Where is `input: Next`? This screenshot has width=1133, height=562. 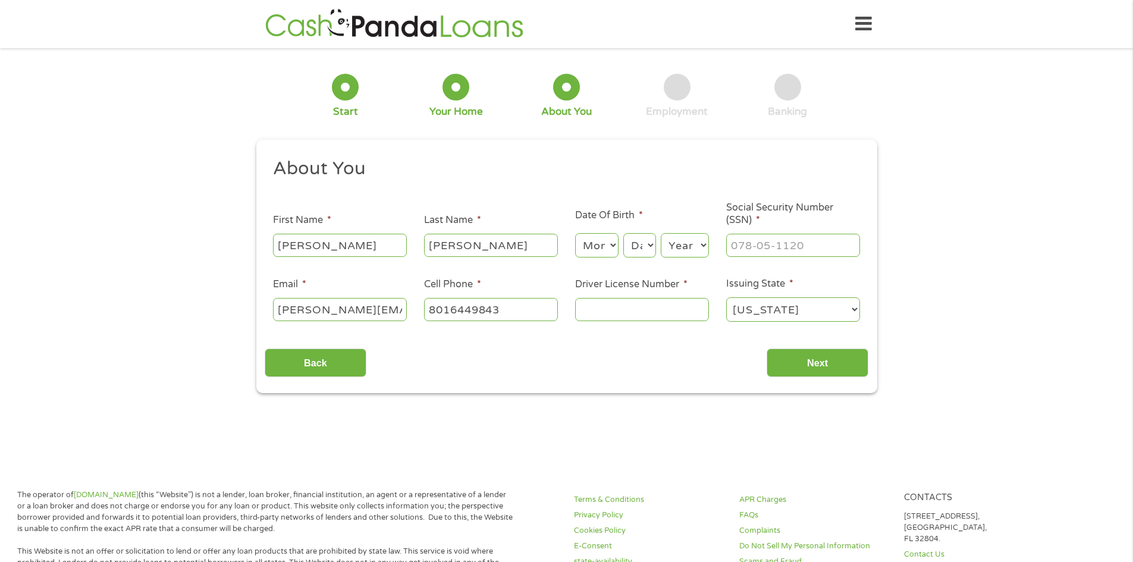
input: Next is located at coordinates (817, 363).